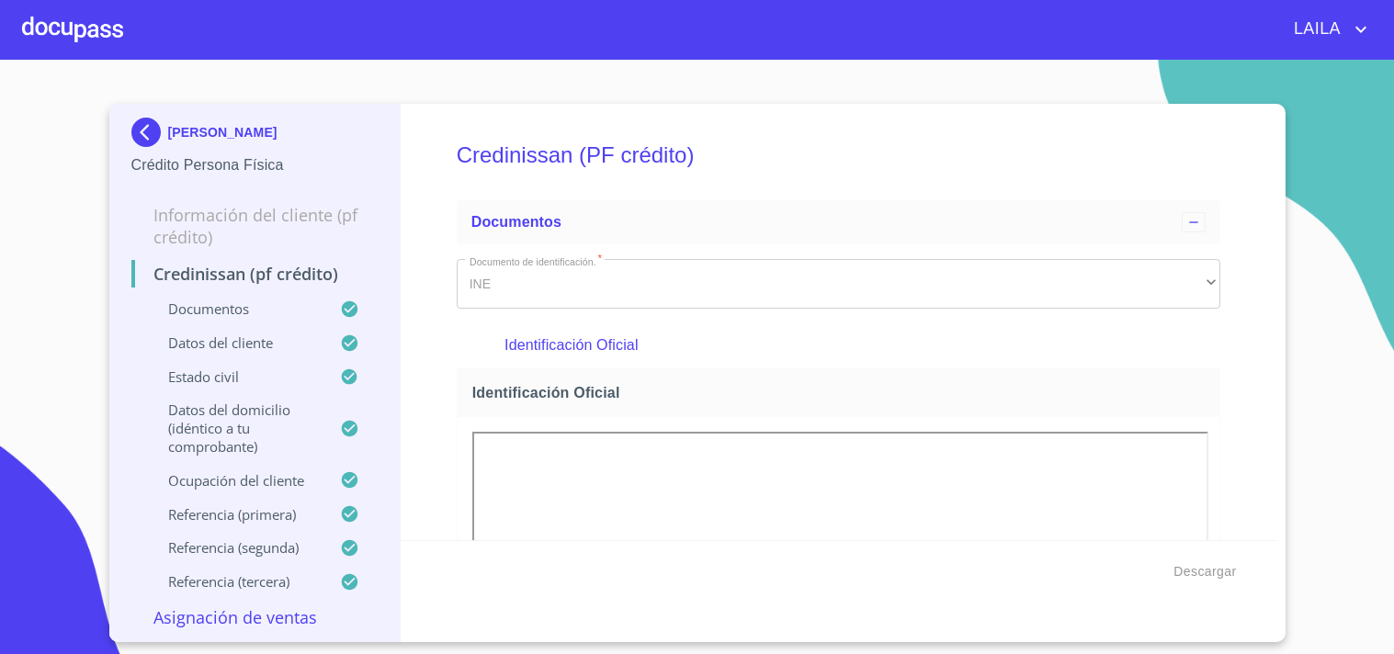 The image size is (1394, 654). Describe the element at coordinates (150, 132) in the screenshot. I see `img: Docupass spot blue` at that location.